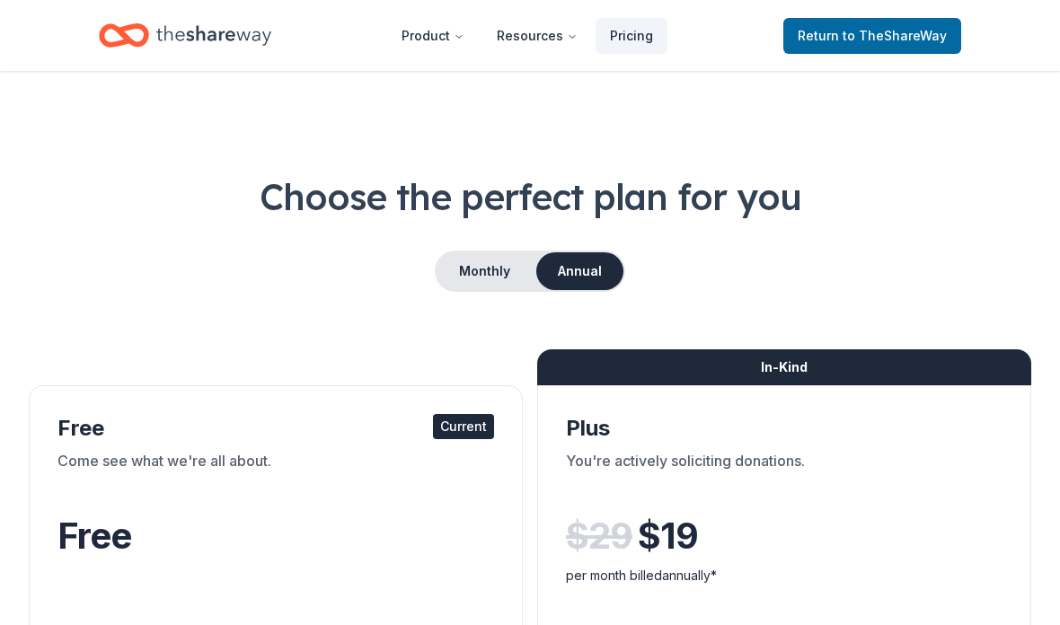 This screenshot has width=1060, height=625. Describe the element at coordinates (94, 535) in the screenshot. I see `span: Free` at that location.